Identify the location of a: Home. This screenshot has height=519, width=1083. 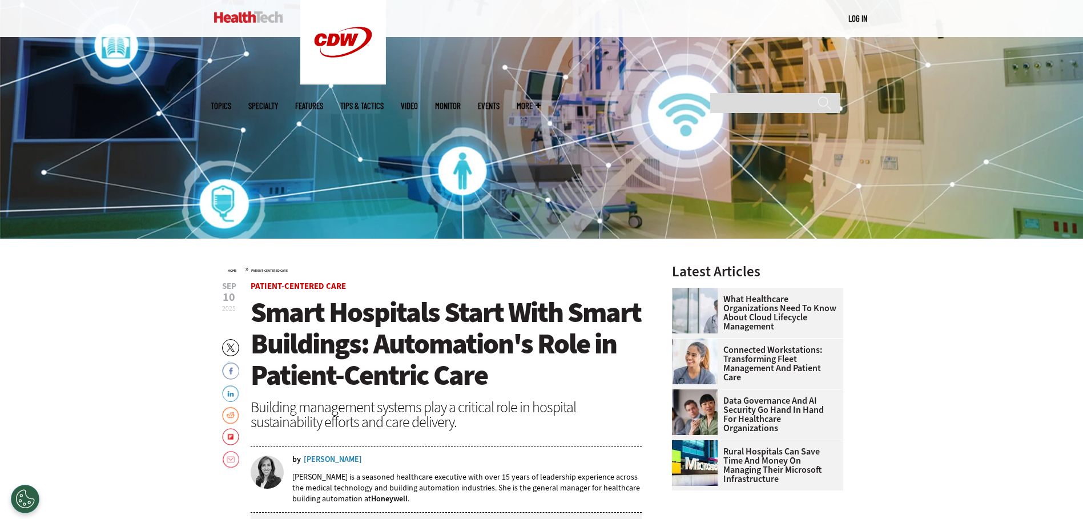
(232, 271).